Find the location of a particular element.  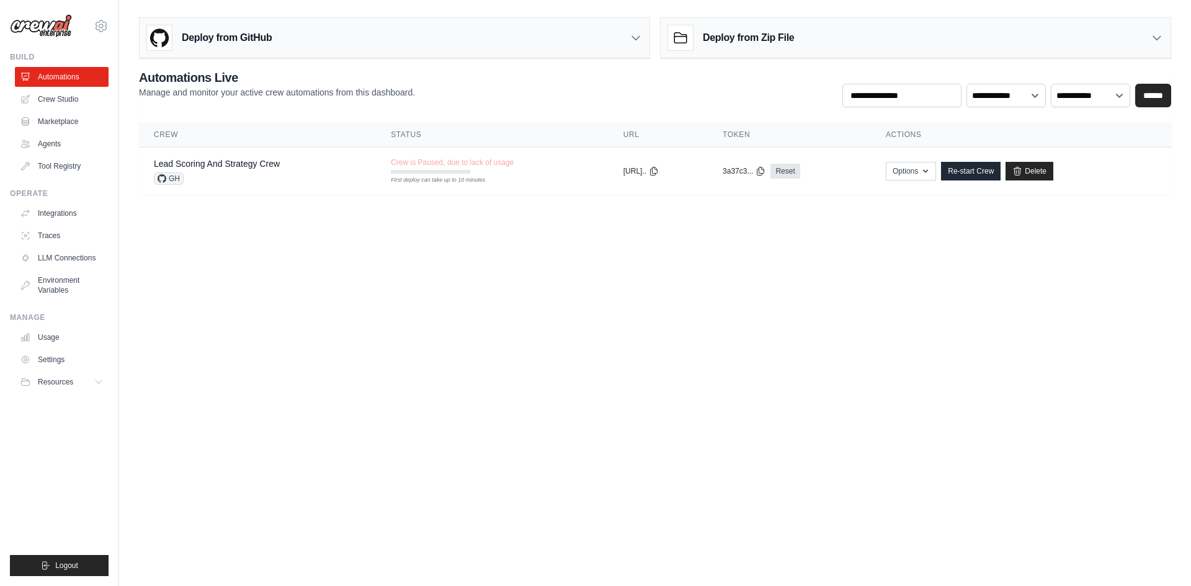

a: Lead Scoring And Strategy Crew is located at coordinates (217, 164).